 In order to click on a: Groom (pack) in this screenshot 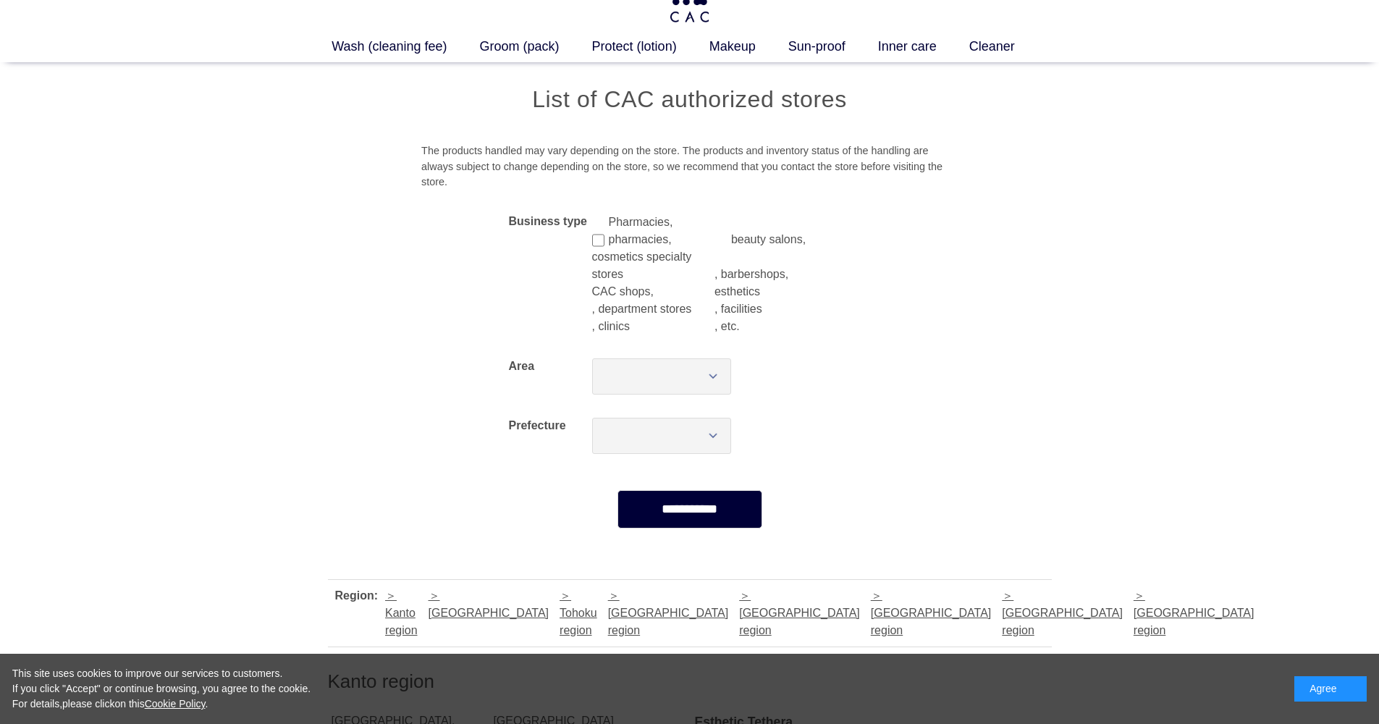, I will do `click(536, 46)`.